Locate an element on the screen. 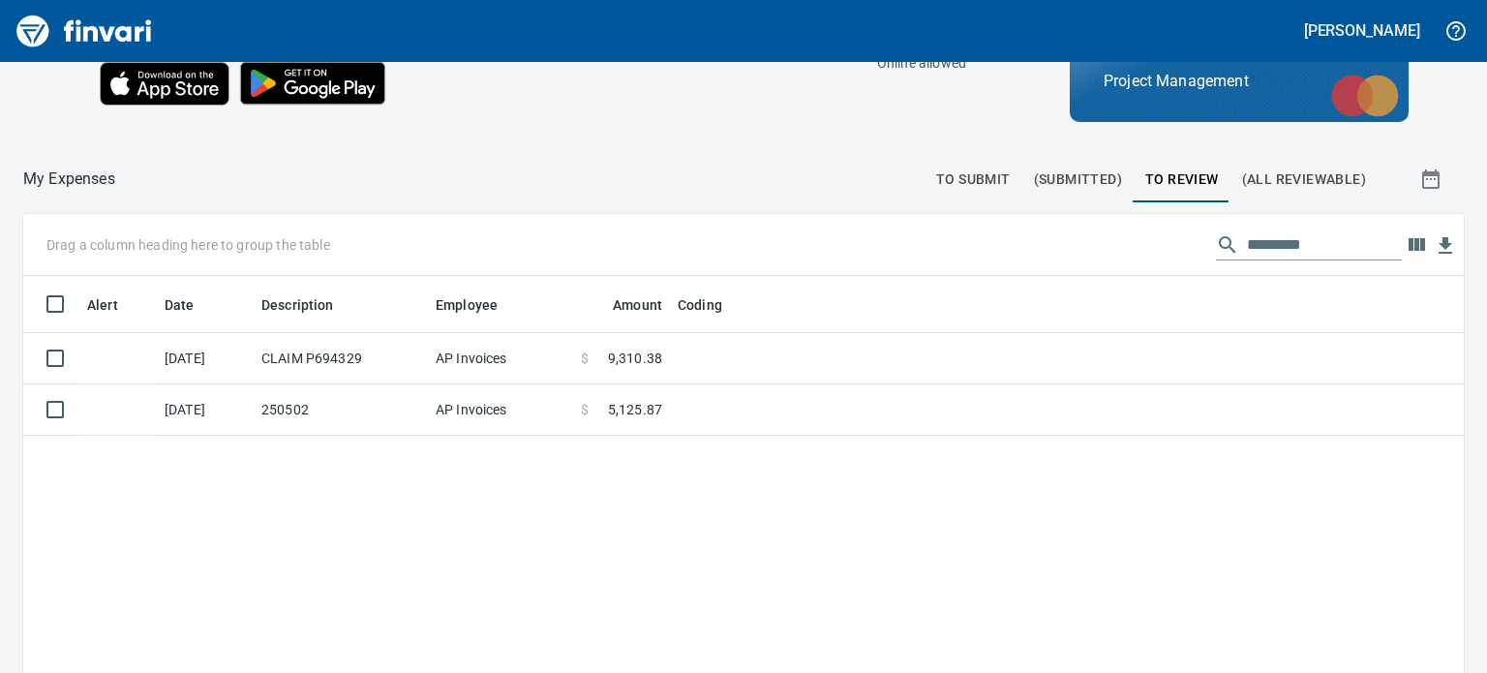 Image resolution: width=1487 pixels, height=673 pixels. button: Choose columns to display is located at coordinates (1416, 245).